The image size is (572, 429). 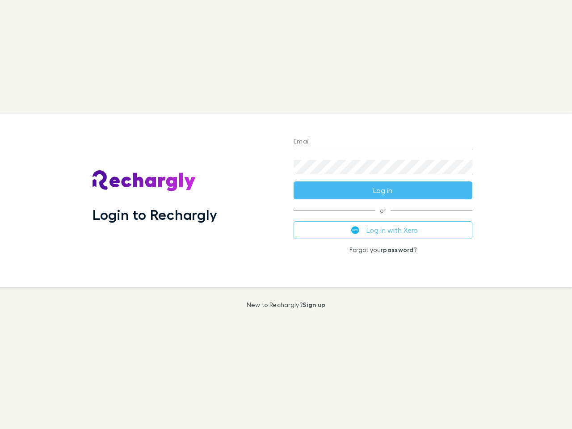 I want to click on button: Log in with Xero, so click(x=383, y=230).